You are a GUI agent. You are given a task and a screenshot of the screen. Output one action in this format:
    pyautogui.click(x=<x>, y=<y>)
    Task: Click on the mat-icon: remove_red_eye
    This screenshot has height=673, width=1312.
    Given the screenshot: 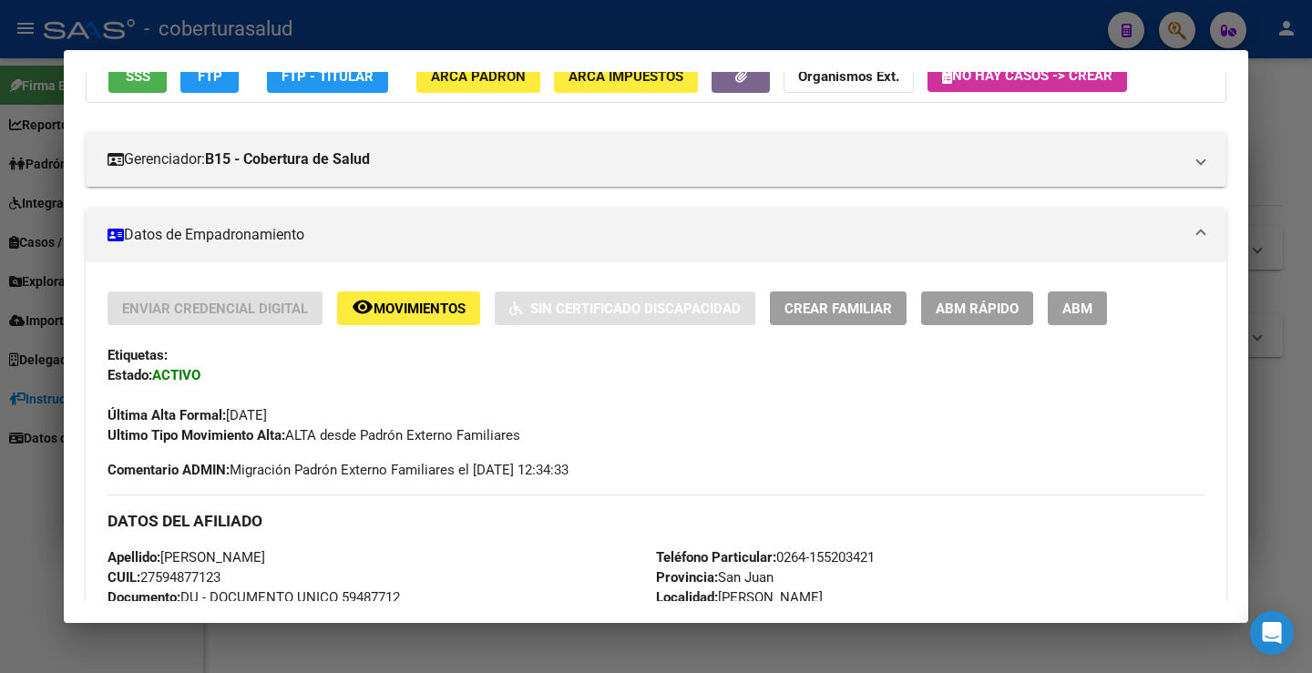 What is the action you would take?
    pyautogui.click(x=363, y=307)
    